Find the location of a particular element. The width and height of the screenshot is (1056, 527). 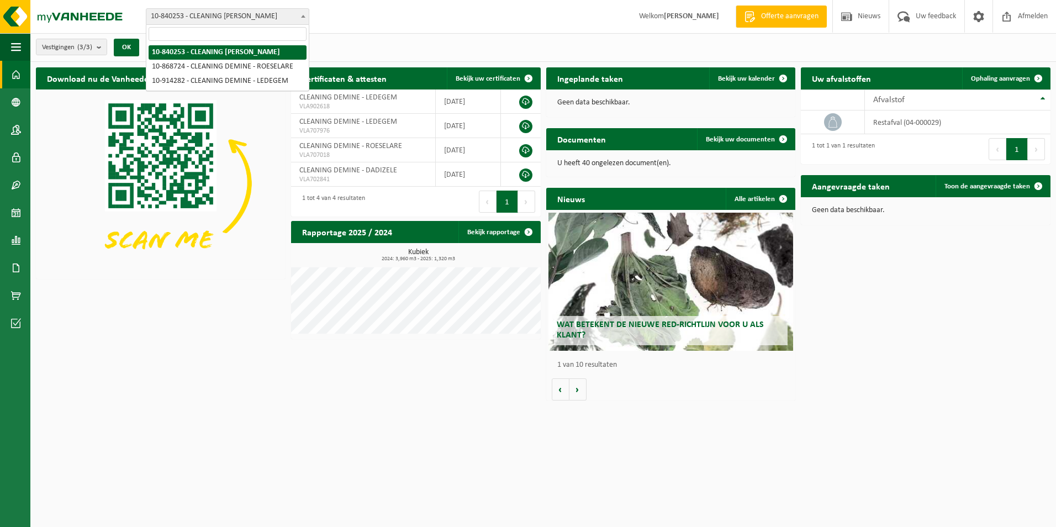

h2: Download nu de Vanheede+ app! is located at coordinates (109, 78).